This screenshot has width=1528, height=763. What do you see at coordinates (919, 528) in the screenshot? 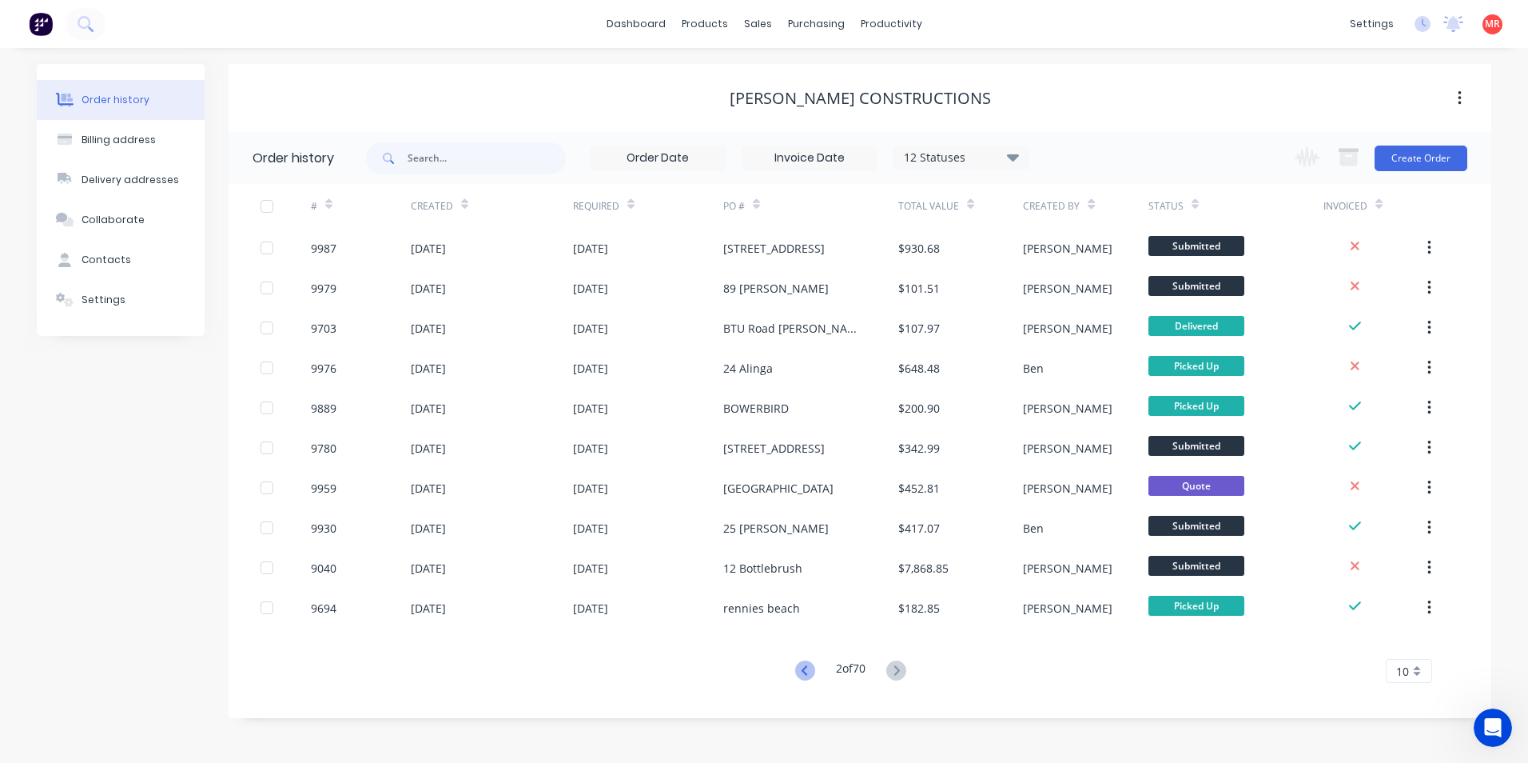
I see `div: $417.07` at bounding box center [919, 528].